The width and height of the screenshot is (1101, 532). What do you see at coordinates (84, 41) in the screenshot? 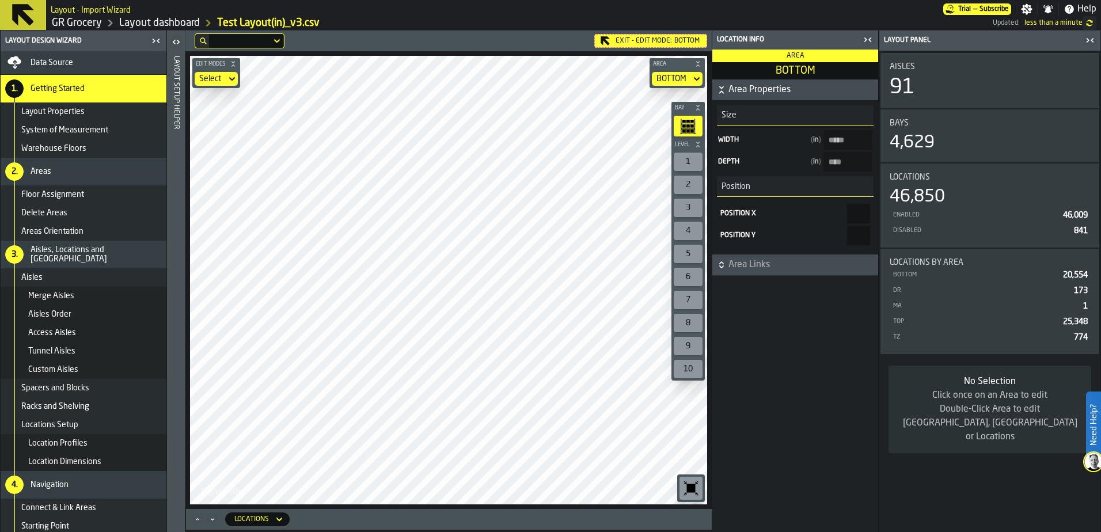
I see `header: Layout Design Wizard` at bounding box center [84, 41].